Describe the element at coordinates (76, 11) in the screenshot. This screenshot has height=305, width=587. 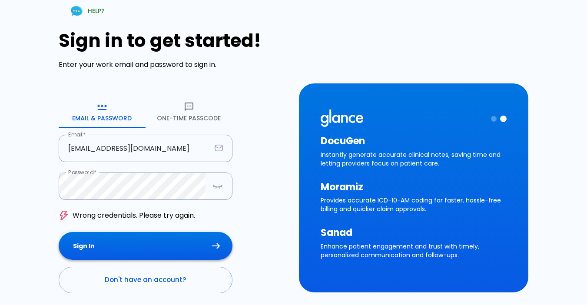
I see `img: Chat Support` at that location.